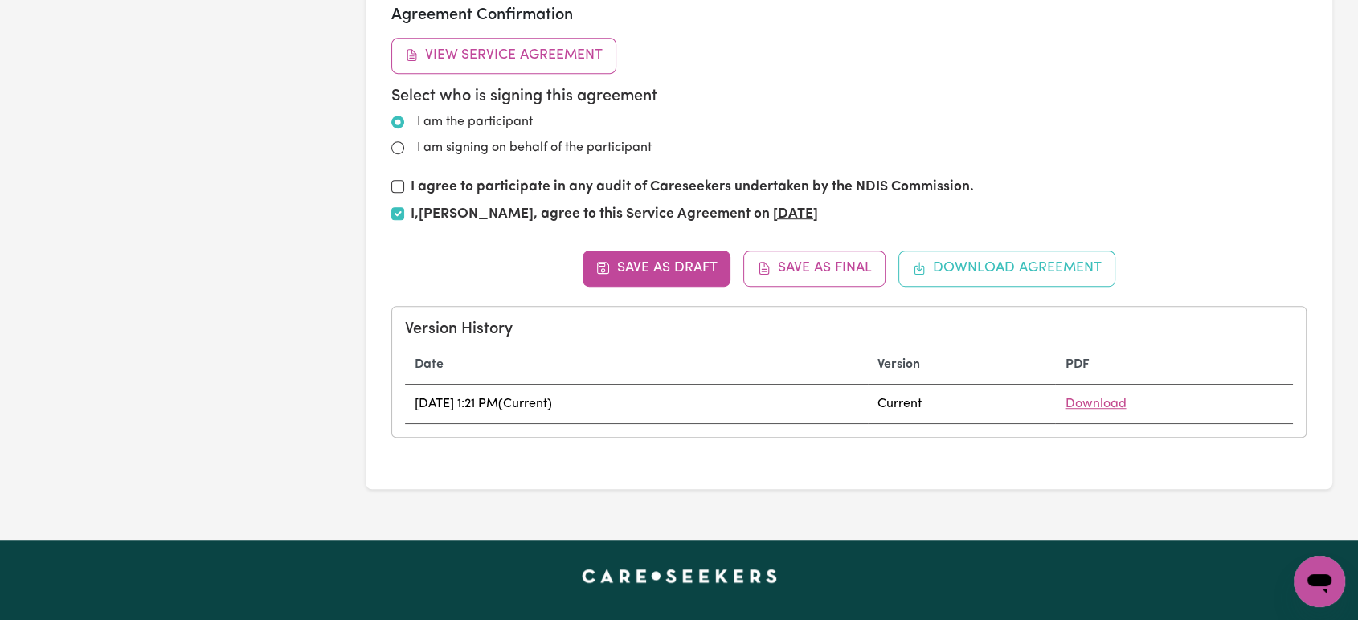 The image size is (1358, 620). What do you see at coordinates (962, 403) in the screenshot?
I see `td: Current` at bounding box center [962, 403].